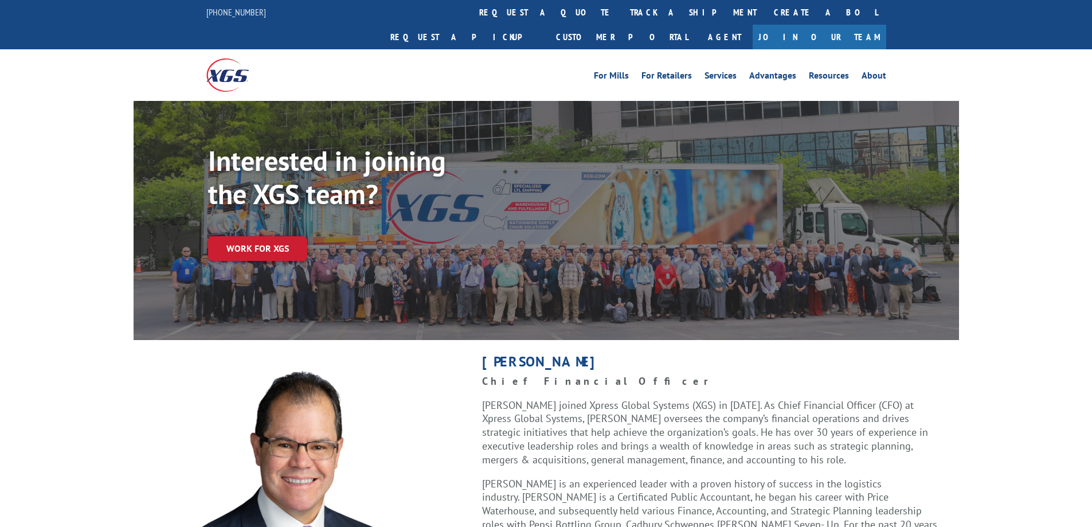 This screenshot has height=527, width=1092. Describe the element at coordinates (611, 77) in the screenshot. I see `a: For Mills` at that location.